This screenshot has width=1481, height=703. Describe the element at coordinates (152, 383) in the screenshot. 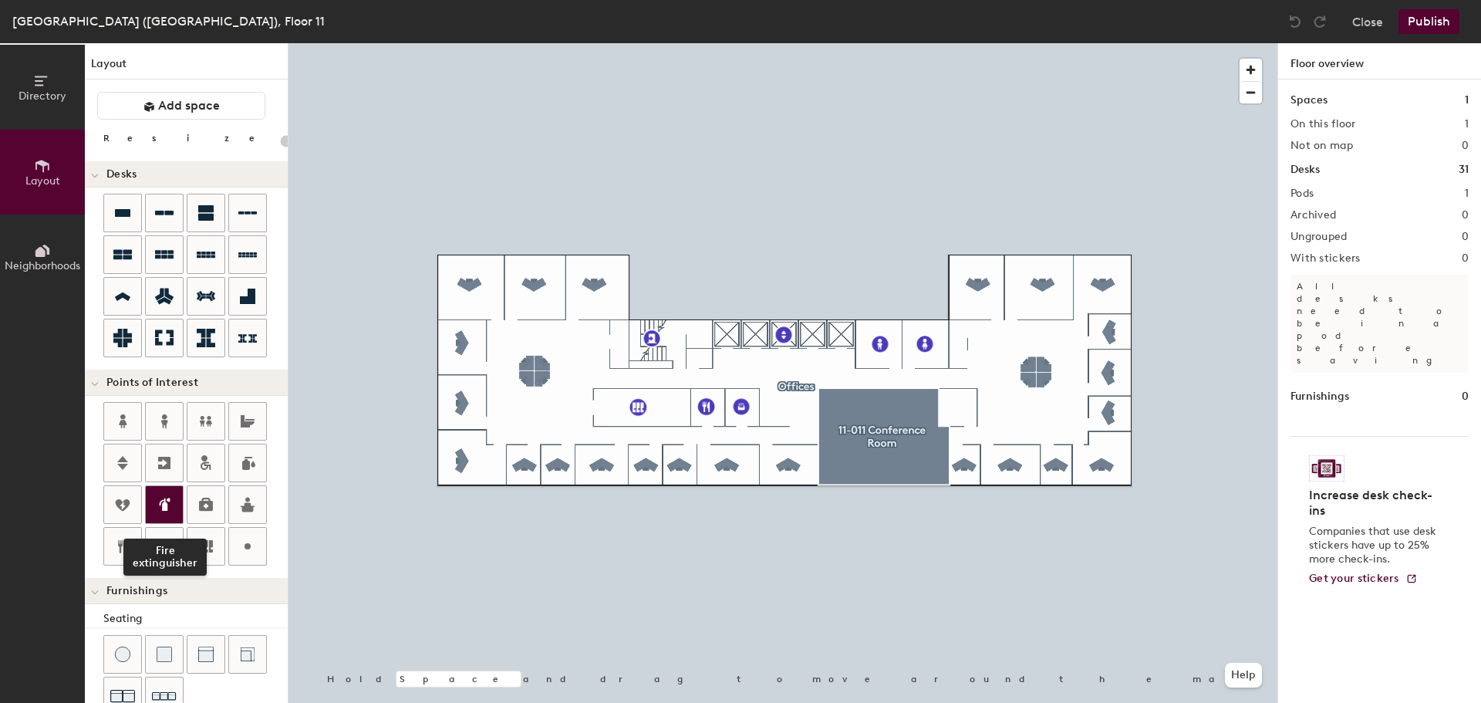

I see `span: Points of Interest` at that location.